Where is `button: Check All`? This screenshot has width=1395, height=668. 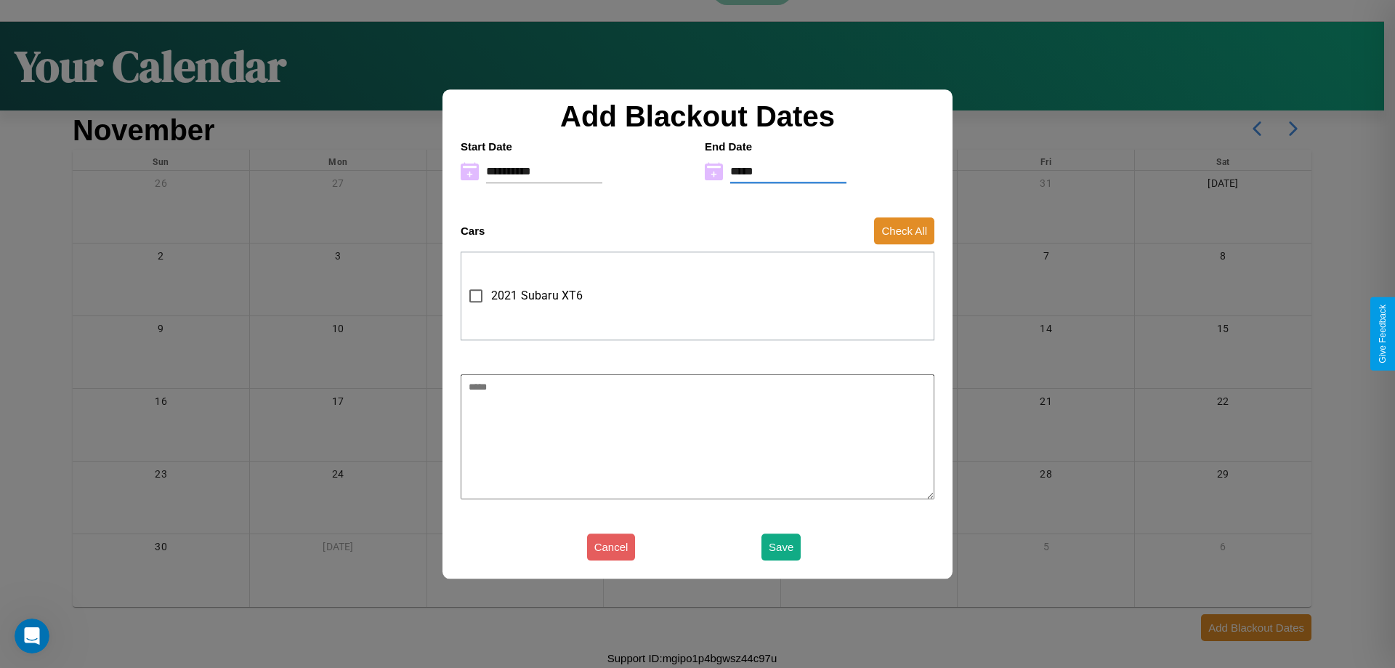
button: Check All is located at coordinates (904, 230).